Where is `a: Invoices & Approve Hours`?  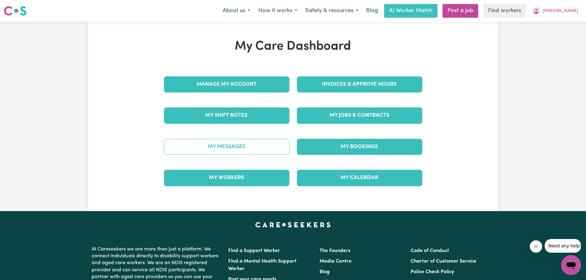
a: Invoices & Approve Hours is located at coordinates (359, 84).